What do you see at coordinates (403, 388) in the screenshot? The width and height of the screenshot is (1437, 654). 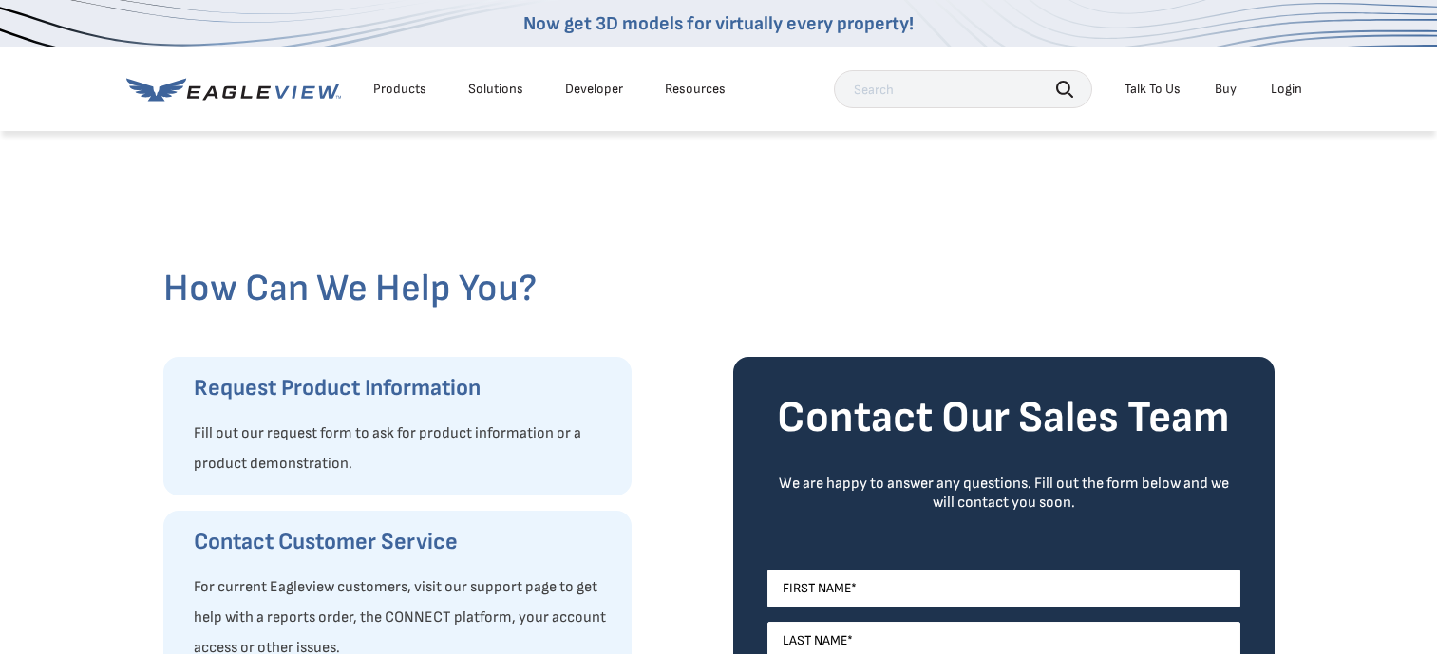 I see `h3: Request Product Information` at bounding box center [403, 388].